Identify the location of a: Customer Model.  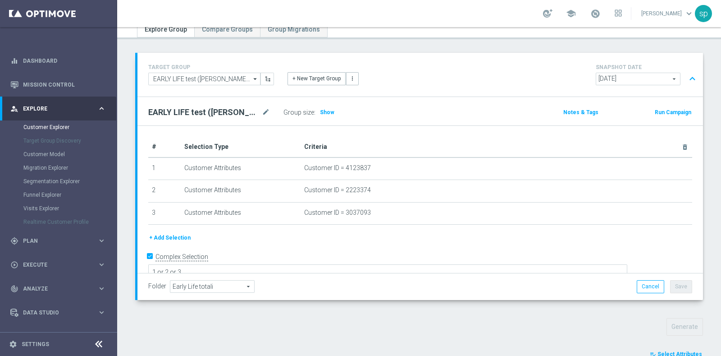
(59, 154).